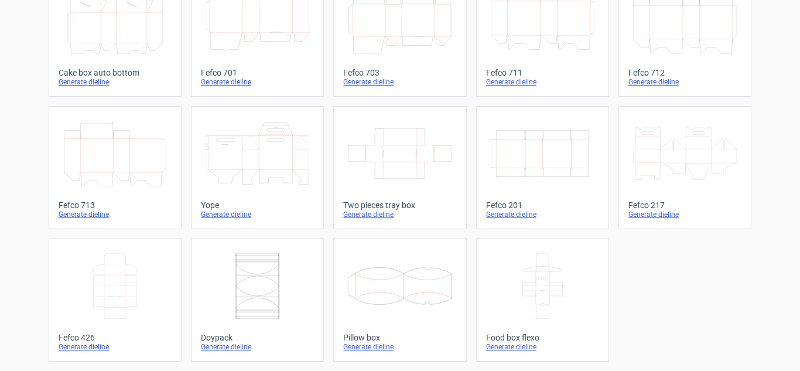  What do you see at coordinates (115, 300) in the screenshot?
I see `a: Fefco 426Generate dieline` at bounding box center [115, 300].